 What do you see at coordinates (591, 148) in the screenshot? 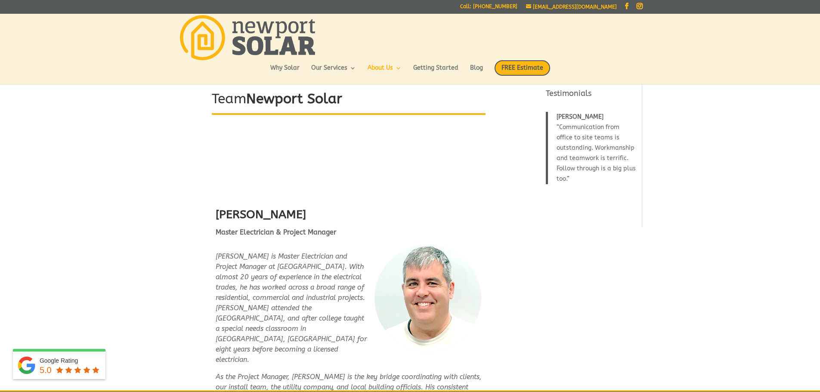
I see `blockquote: Communication from office to site teams is outstanding. Workmanship and teamwork is terrific. Fol...` at bounding box center [591, 148].